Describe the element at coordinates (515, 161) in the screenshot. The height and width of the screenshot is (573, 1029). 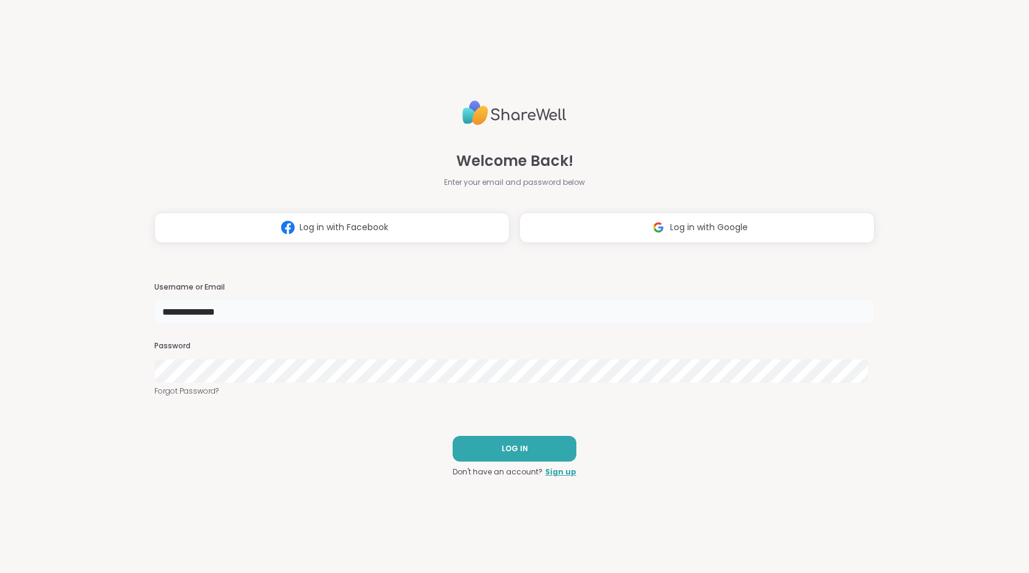
I see `span: Welcome Back!` at that location.